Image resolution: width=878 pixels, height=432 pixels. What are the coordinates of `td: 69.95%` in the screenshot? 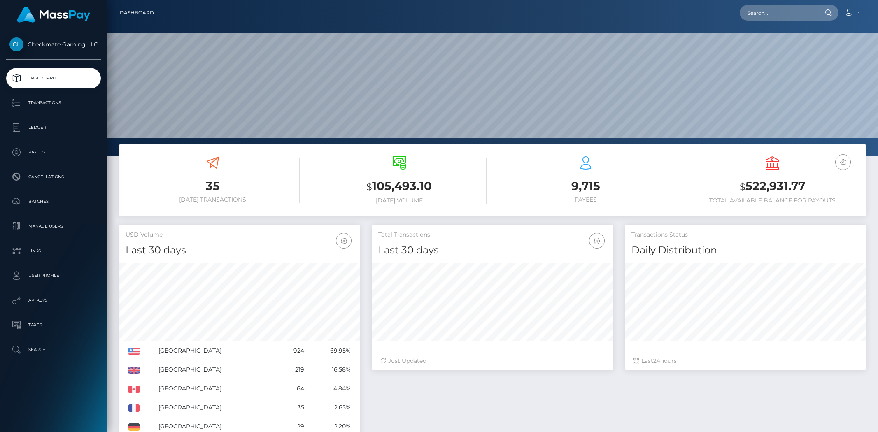 It's located at (330, 351).